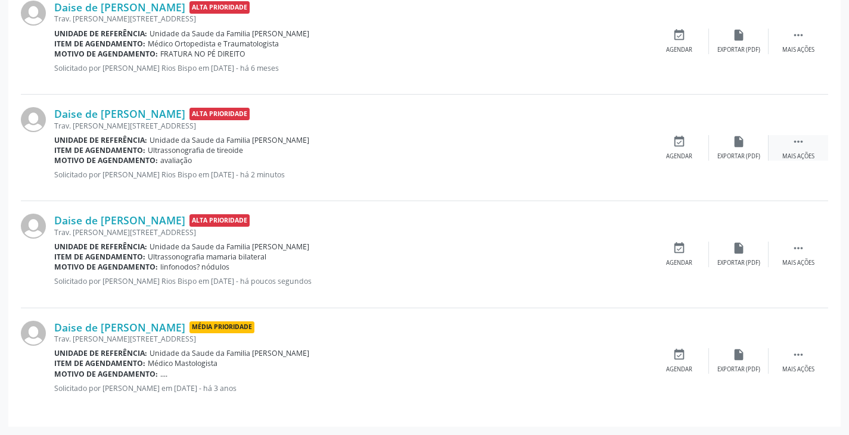  Describe the element at coordinates (182, 363) in the screenshot. I see `span: Médico Mastologista` at that location.